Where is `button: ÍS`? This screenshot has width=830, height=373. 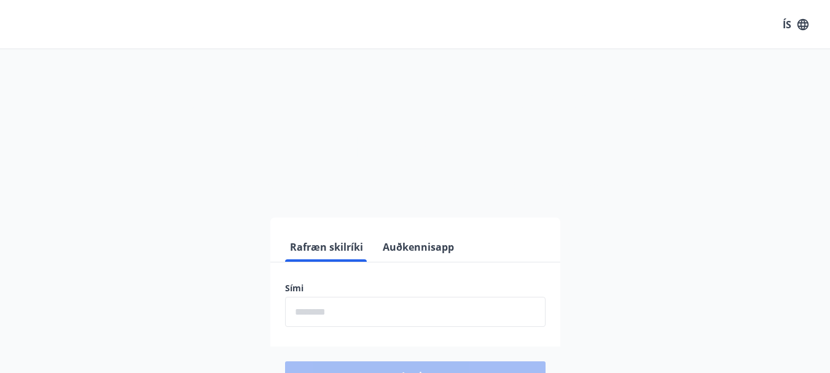
button: ÍS is located at coordinates (796, 25).